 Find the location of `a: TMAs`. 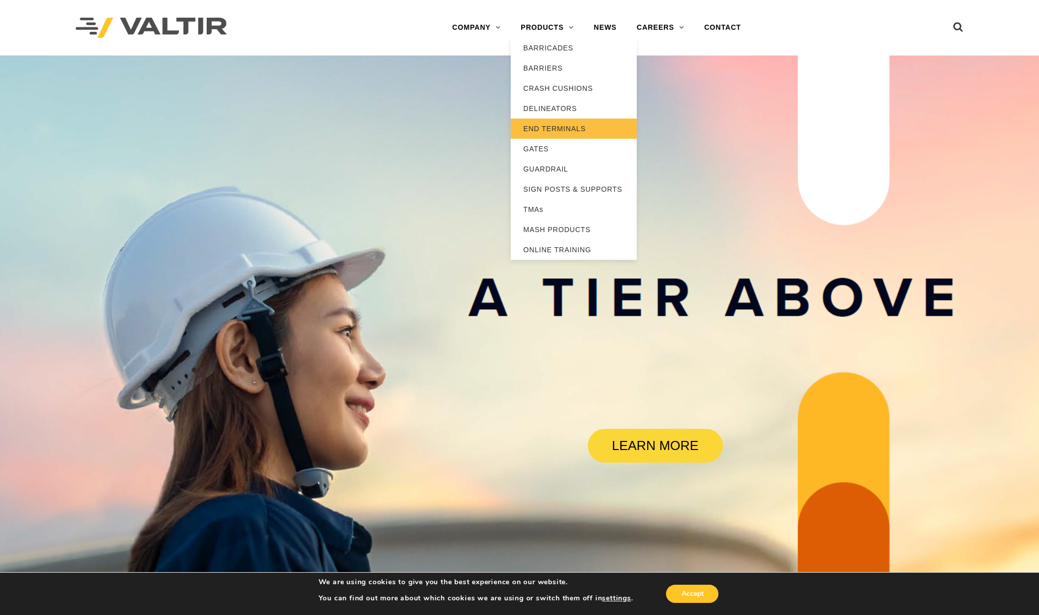

a: TMAs is located at coordinates (574, 209).